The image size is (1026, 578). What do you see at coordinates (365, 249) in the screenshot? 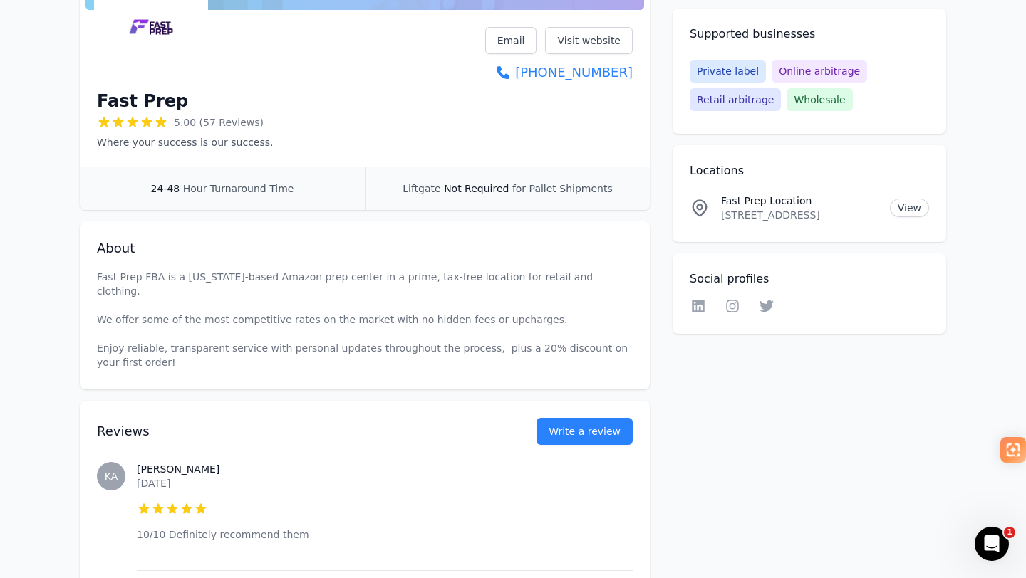
I see `h2: About` at bounding box center [365, 249].